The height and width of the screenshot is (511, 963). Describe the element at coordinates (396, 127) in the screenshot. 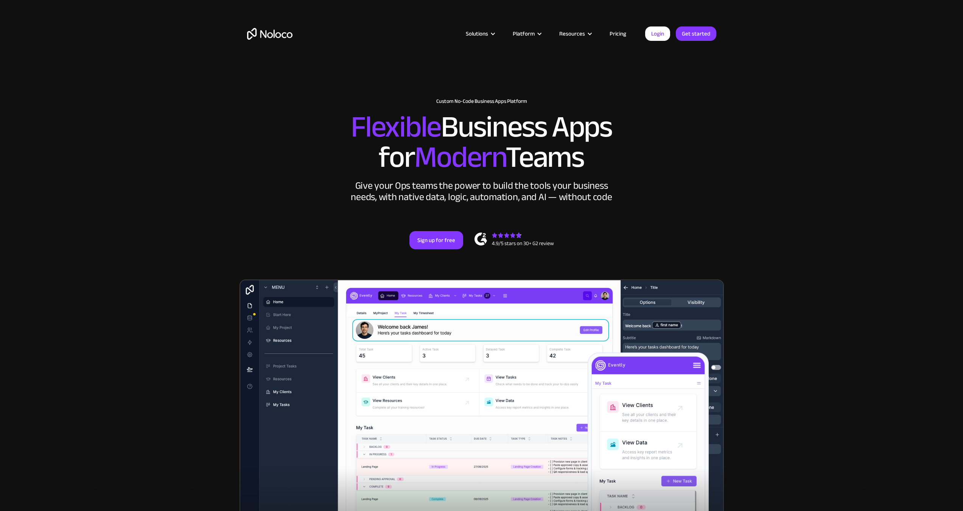

I see `span: Flexible` at that location.